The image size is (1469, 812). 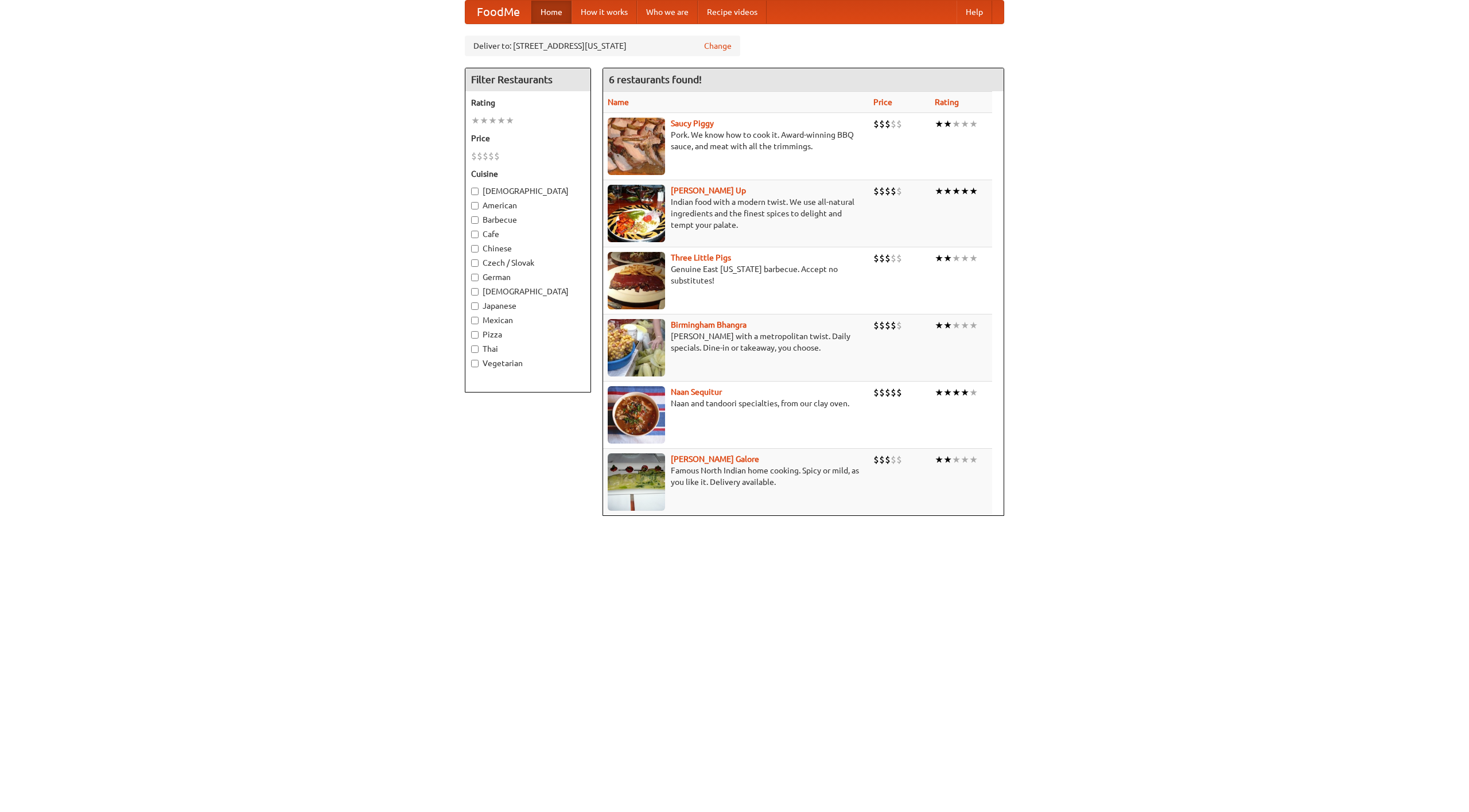 What do you see at coordinates (692, 123) in the screenshot?
I see `a: Saucy Piggy` at bounding box center [692, 123].